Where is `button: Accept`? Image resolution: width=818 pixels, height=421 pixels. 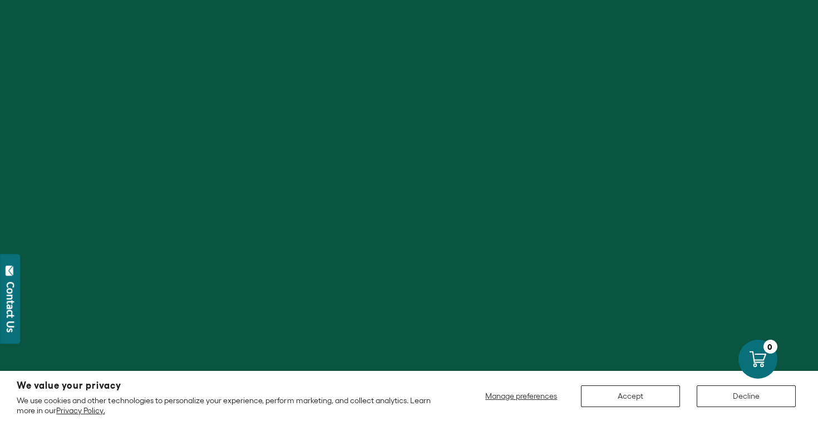 button: Accept is located at coordinates (630, 396).